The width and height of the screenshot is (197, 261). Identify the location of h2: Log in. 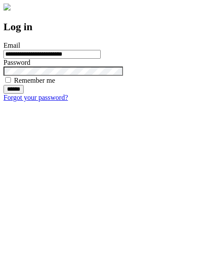
(99, 27).